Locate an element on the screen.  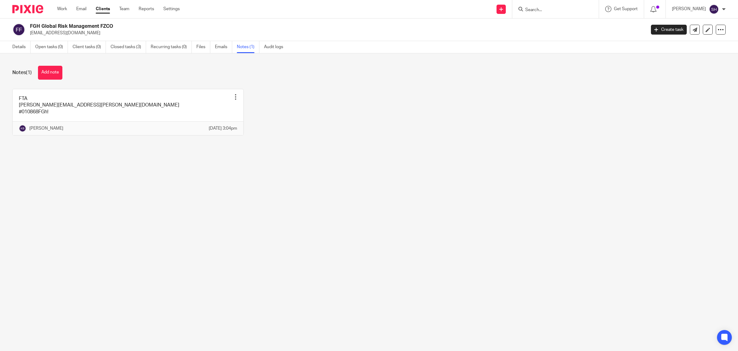
input: Search is located at coordinates (552, 10).